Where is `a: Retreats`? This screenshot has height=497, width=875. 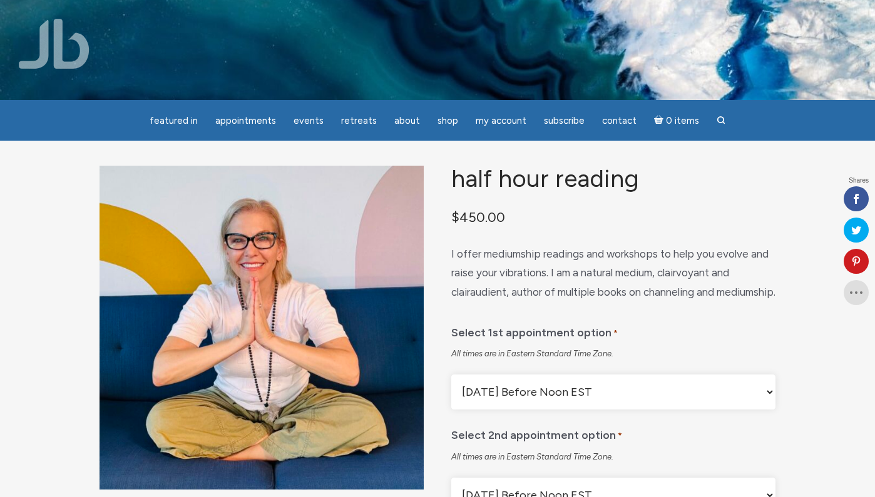 a: Retreats is located at coordinates (358, 121).